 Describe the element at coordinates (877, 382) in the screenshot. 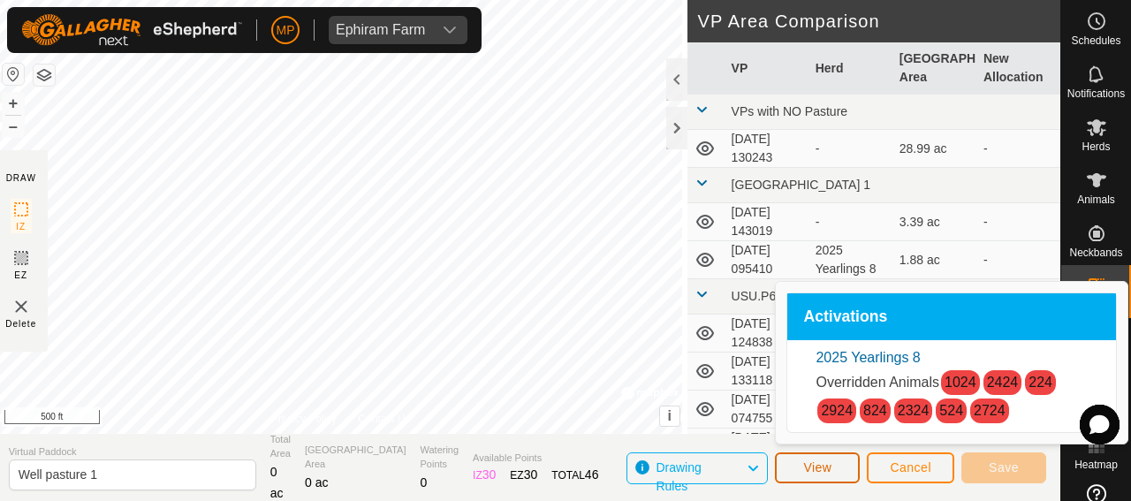

I see `span: Overridden Animals` at that location.